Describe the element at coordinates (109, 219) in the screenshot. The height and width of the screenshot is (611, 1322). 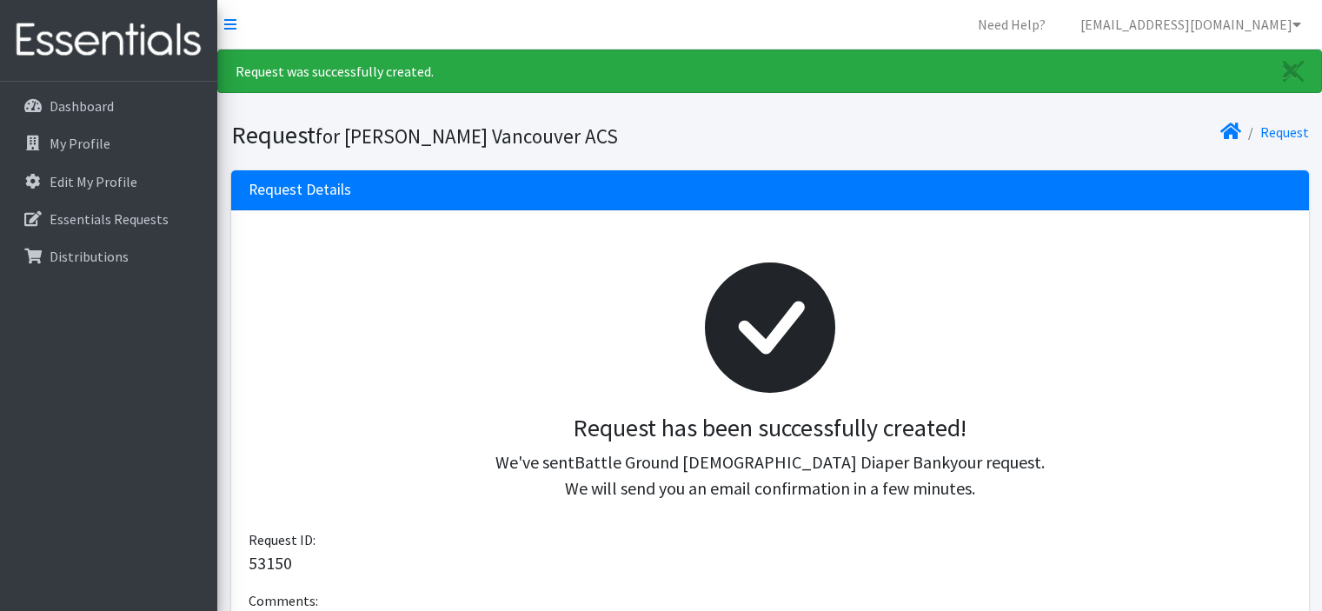
I see `p: Essentials Requests` at that location.